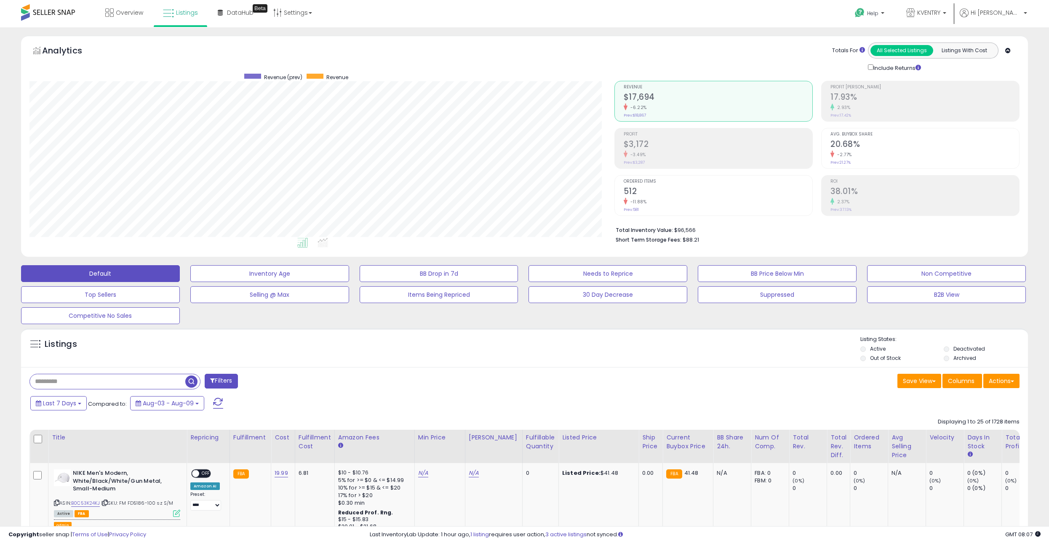 The width and height of the screenshot is (1049, 543). I want to click on div: 5% for >= $0 & <= $14.99, so click(373, 480).